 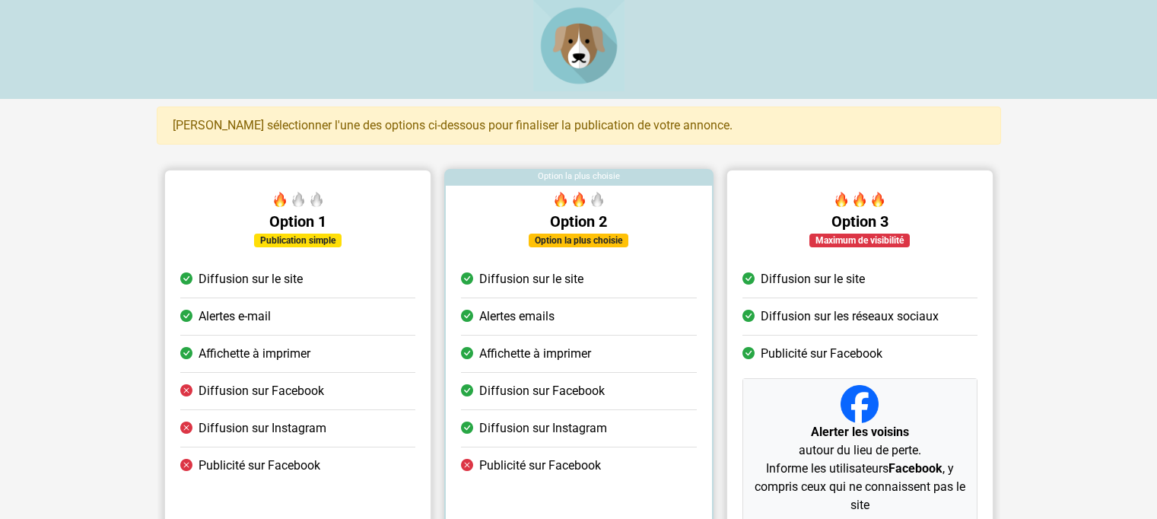 What do you see at coordinates (859, 221) in the screenshot?
I see `h5: Option 3` at bounding box center [859, 221].